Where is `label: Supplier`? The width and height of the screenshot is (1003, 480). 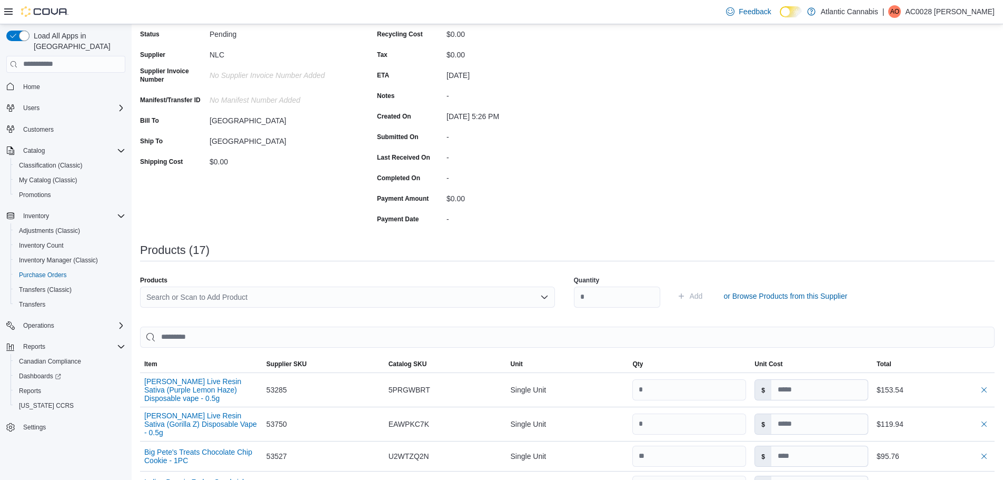
label: Supplier is located at coordinates (153, 55).